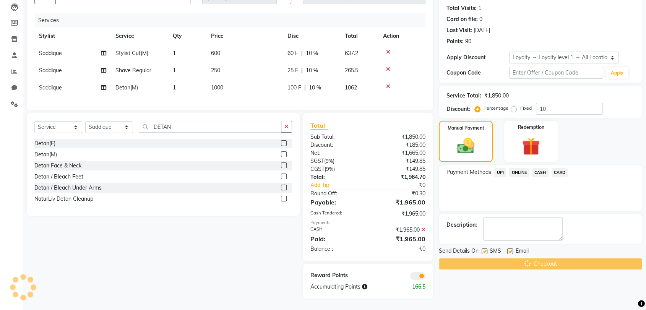 The width and height of the screenshot is (646, 310). Describe the element at coordinates (140, 36) in the screenshot. I see `th: Service` at that location.